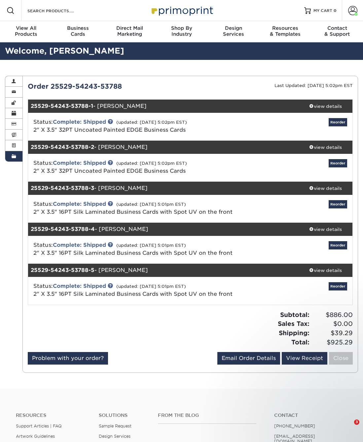 The height and width of the screenshot is (442, 363). Describe the element at coordinates (285, 31) in the screenshot. I see `div: & Templates` at that location.